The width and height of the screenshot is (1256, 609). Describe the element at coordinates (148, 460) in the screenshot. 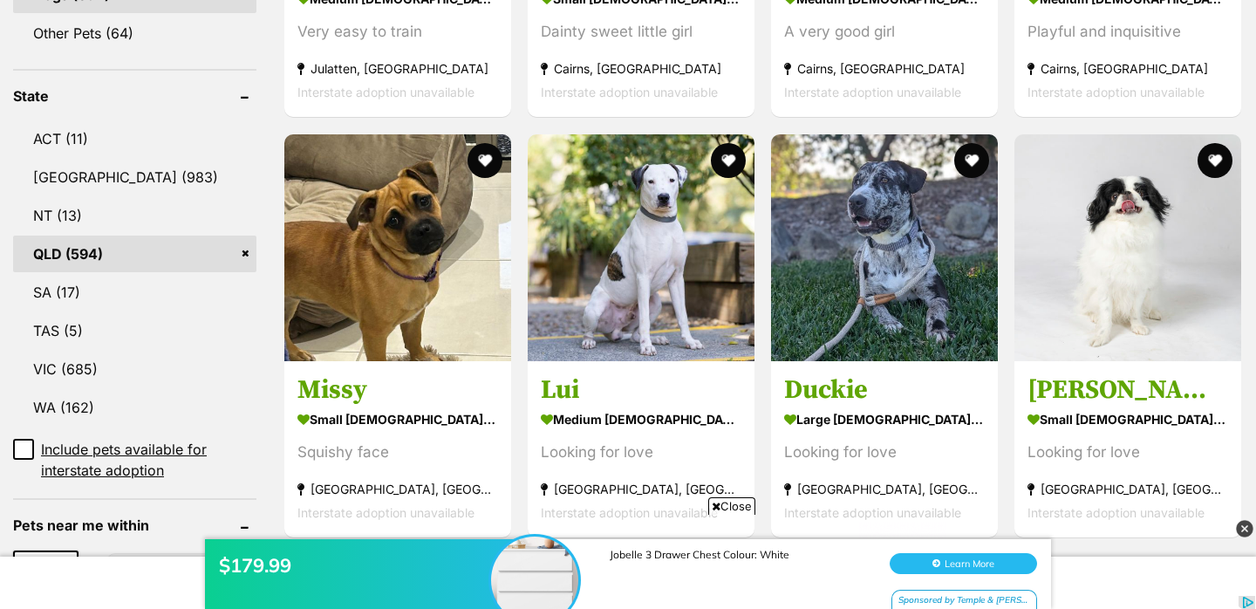

I see `span: Include pets available for interstate adoption` at that location.